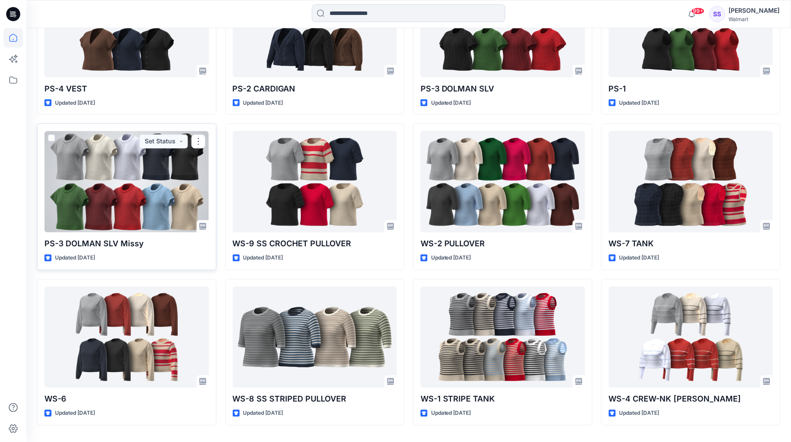 This screenshot has height=442, width=791. Describe the element at coordinates (503, 400) in the screenshot. I see `p: WS-1 STRIPE TANK` at that location.